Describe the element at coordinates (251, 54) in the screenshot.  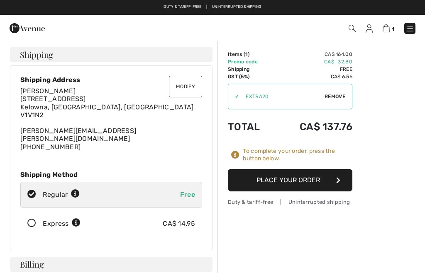
I see `td: Items ( )` at that location.